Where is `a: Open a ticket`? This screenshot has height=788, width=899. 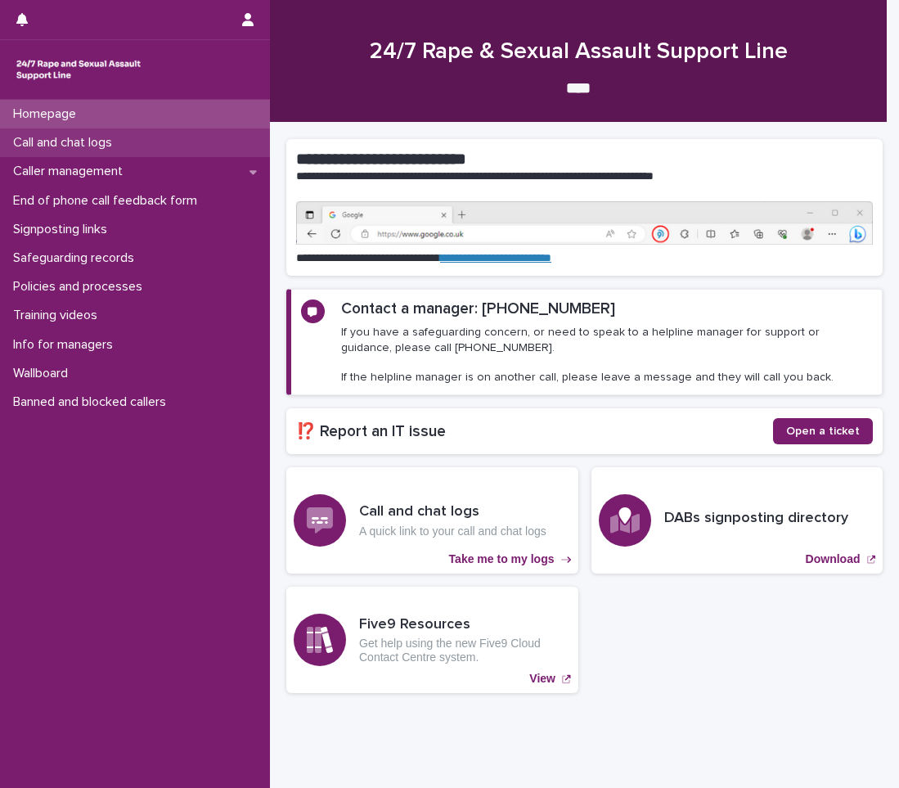
a: Open a ticket is located at coordinates (823, 431).